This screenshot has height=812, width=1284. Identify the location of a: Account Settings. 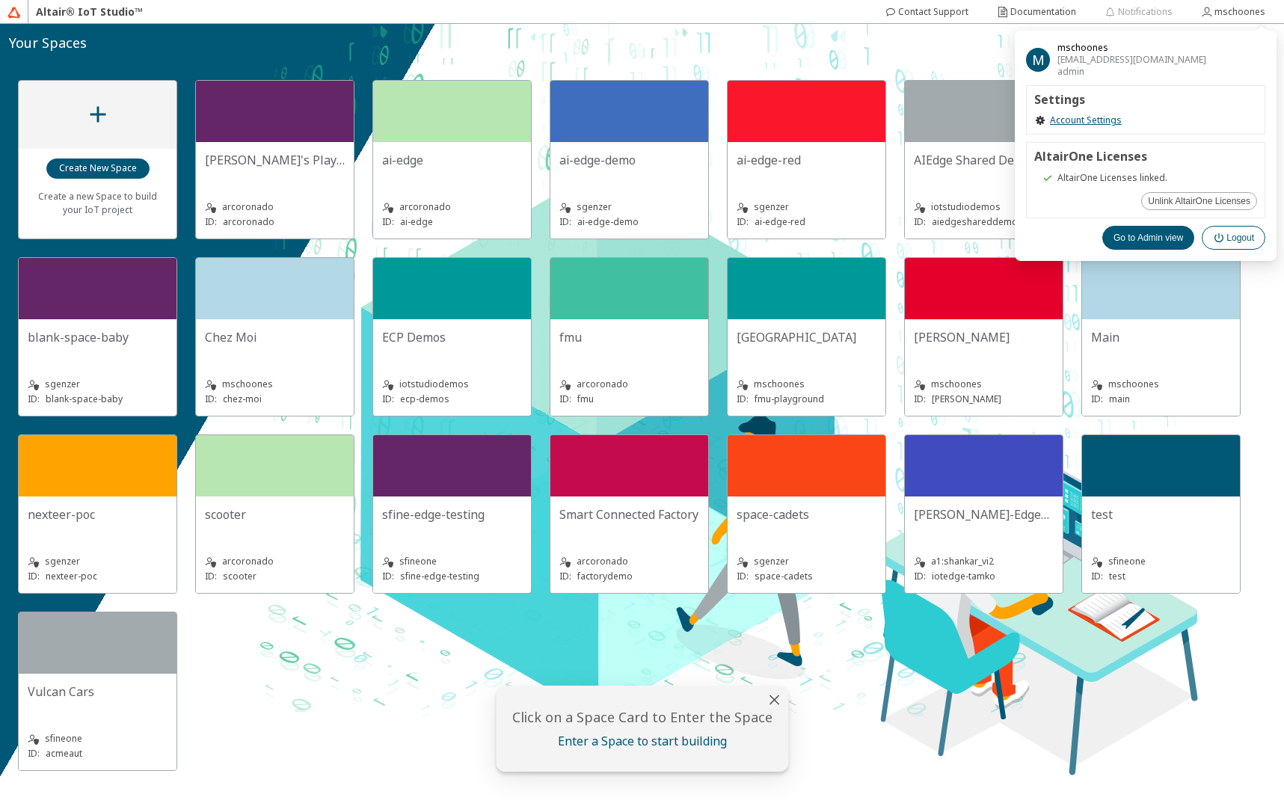
(1085, 120).